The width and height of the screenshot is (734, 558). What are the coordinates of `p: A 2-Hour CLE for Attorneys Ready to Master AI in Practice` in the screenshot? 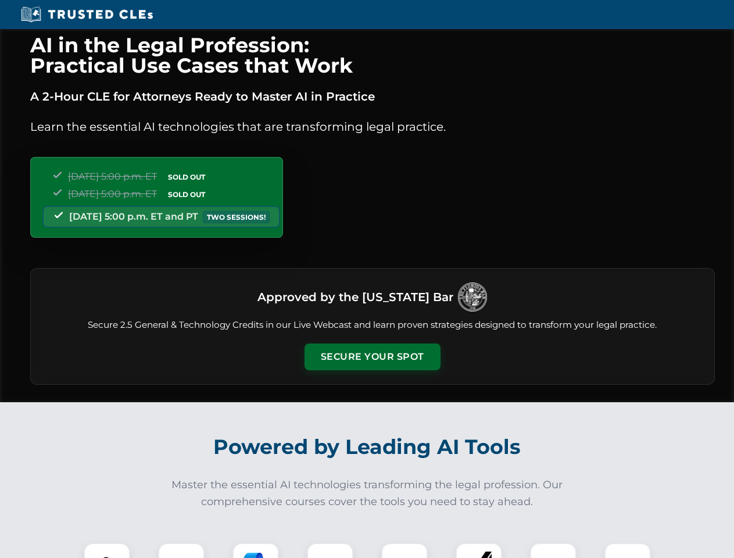 It's located at (372, 96).